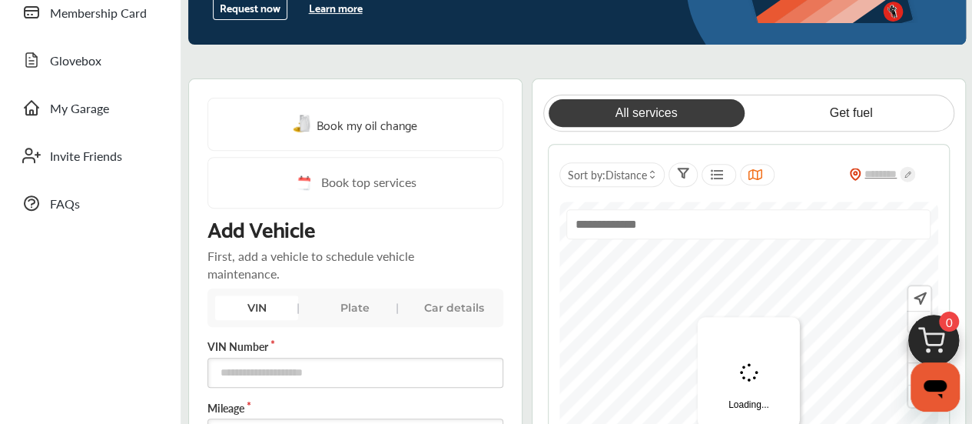 Image resolution: width=972 pixels, height=424 pixels. What do you see at coordinates (104, 60) in the screenshot?
I see `span: Glovebox` at bounding box center [104, 60].